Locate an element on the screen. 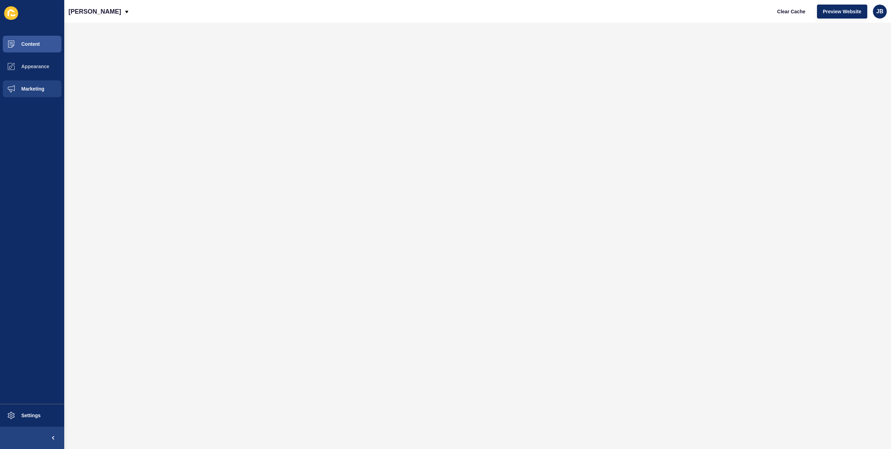  button: Preview Website is located at coordinates (843, 12).